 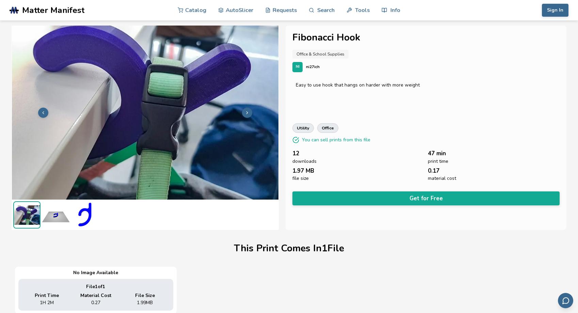 I want to click on div: Easy to use hook that hangs on harder with more weight, so click(x=426, y=85).